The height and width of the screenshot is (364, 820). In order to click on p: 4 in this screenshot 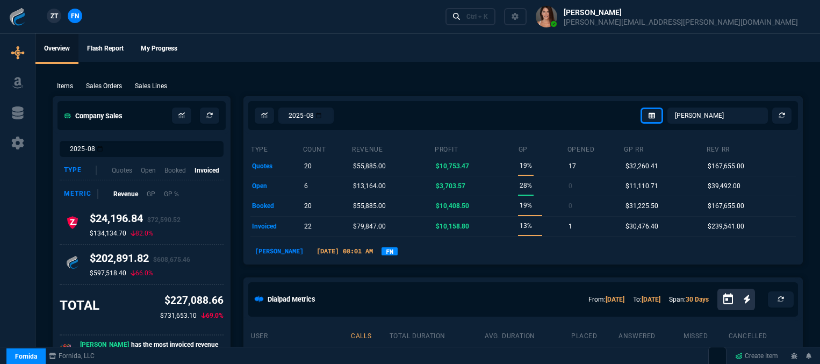, I will do `click(650, 351)`.